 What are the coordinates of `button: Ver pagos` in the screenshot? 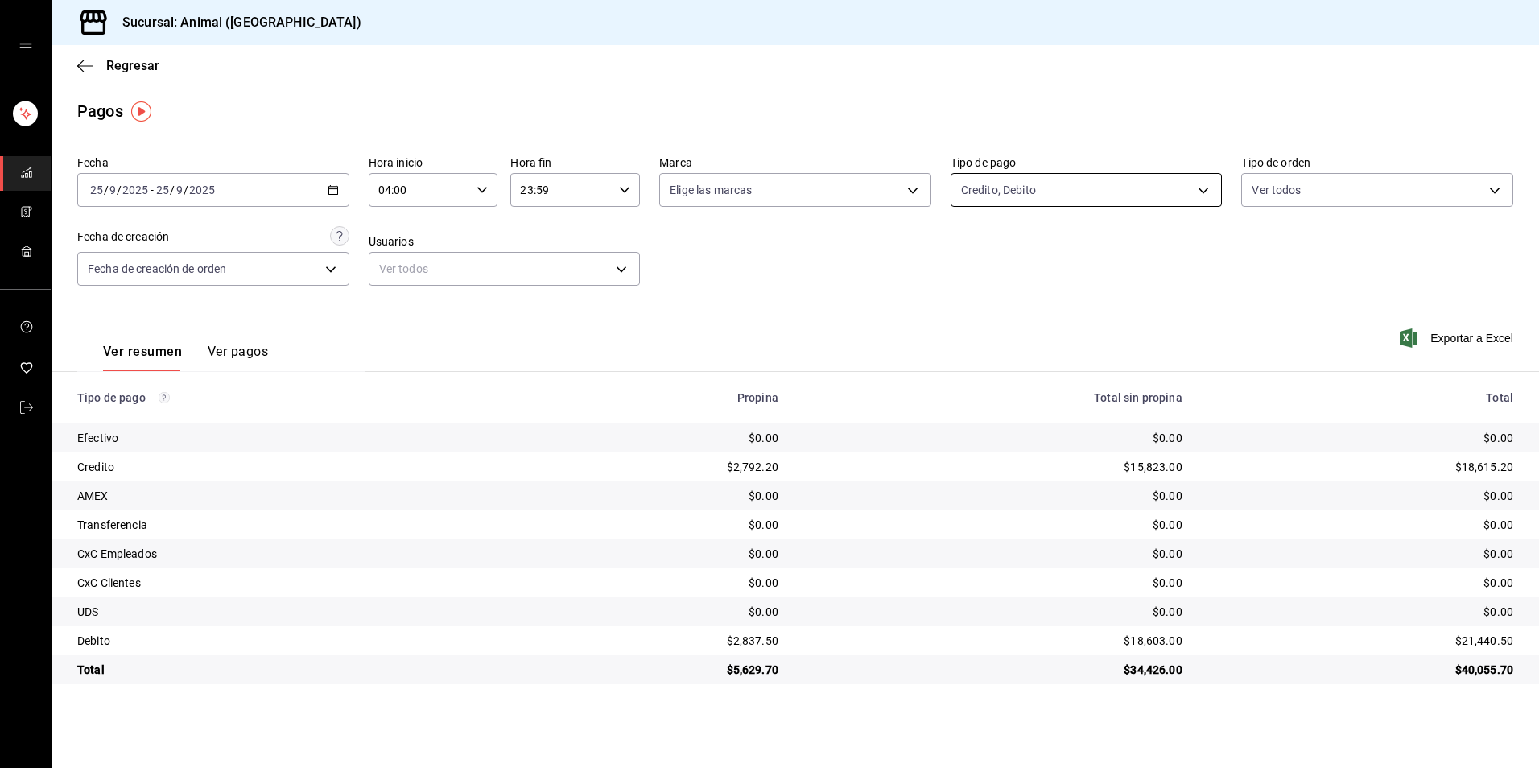 It's located at (237, 357).